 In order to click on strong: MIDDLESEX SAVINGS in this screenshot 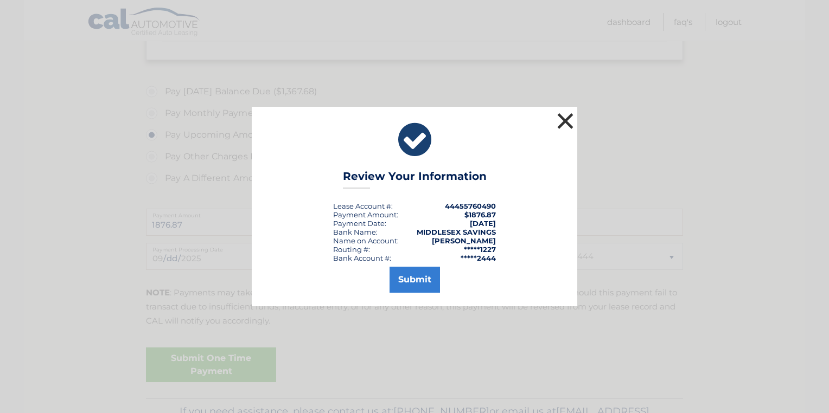, I will do `click(456, 232)`.